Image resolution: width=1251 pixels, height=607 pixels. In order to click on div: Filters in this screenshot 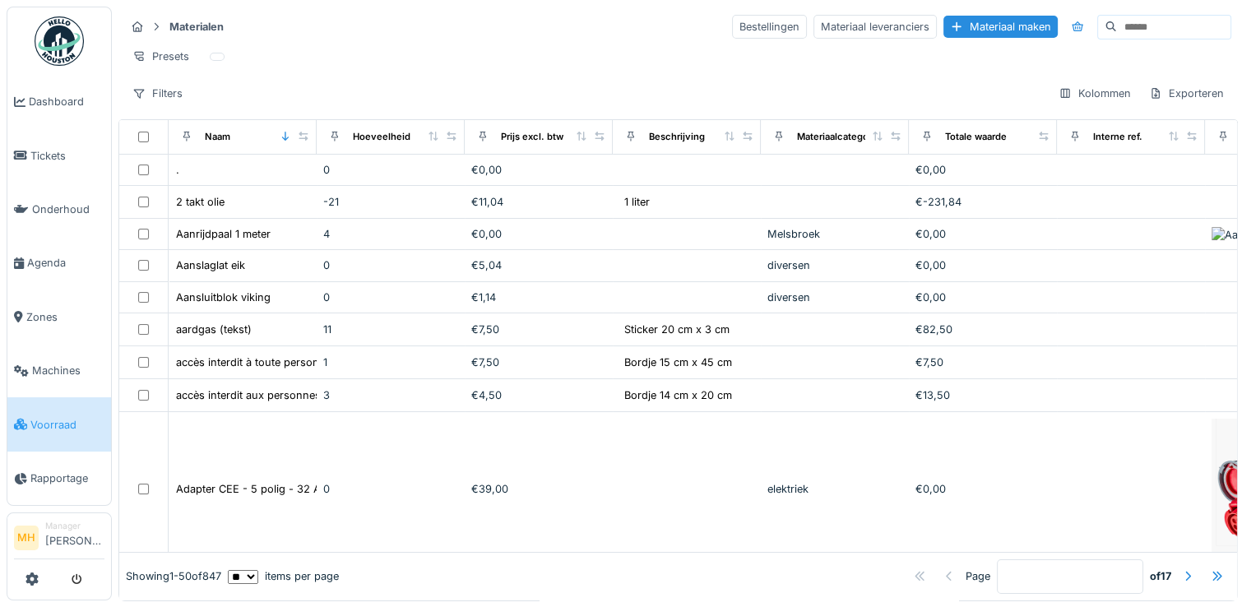, I will do `click(157, 93)`.